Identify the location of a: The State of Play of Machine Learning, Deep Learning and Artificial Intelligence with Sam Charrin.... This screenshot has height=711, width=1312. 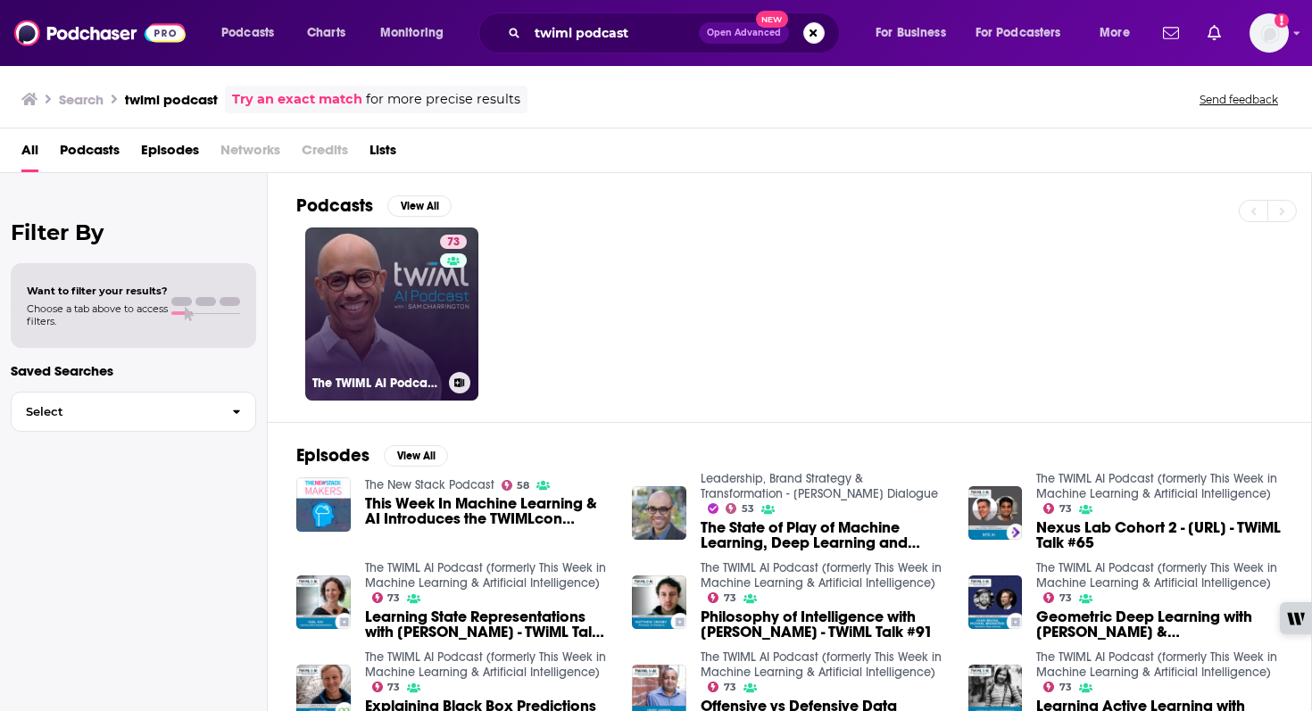
(824, 536).